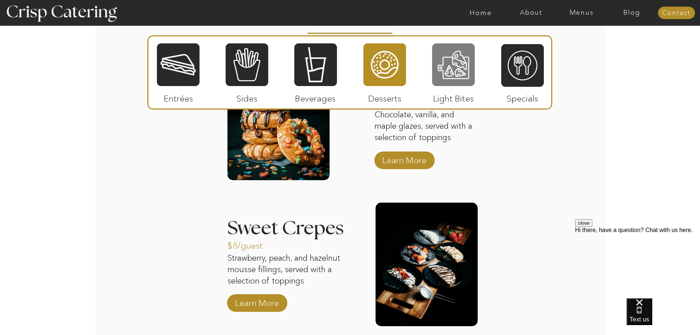 The width and height of the screenshot is (700, 335). Describe the element at coordinates (400, 100) in the screenshot. I see `p: $6/guest` at that location.